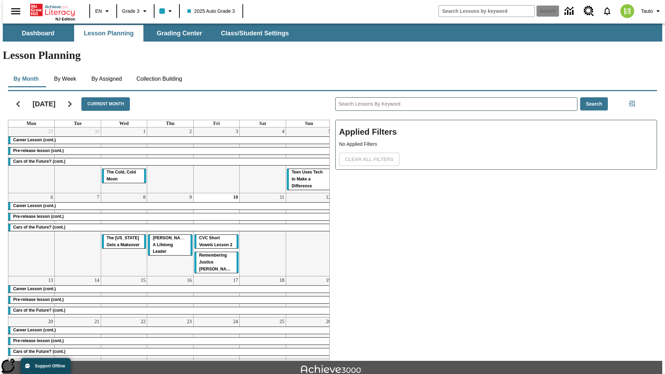  What do you see at coordinates (235, 363) in the screenshot?
I see `a: October 31, 2025` at bounding box center [235, 363].